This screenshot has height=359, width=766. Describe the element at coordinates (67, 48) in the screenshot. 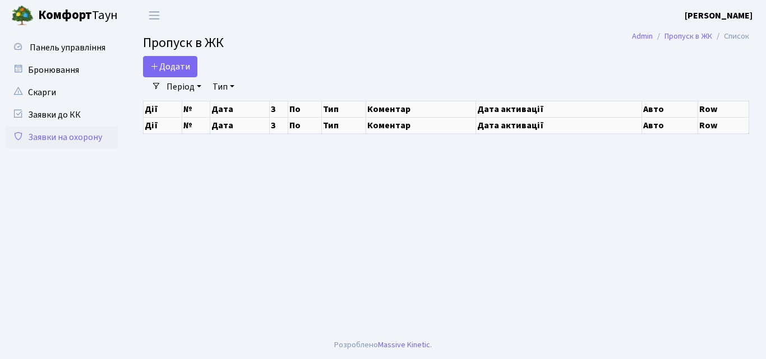

I see `span: Панель управління` at that location.